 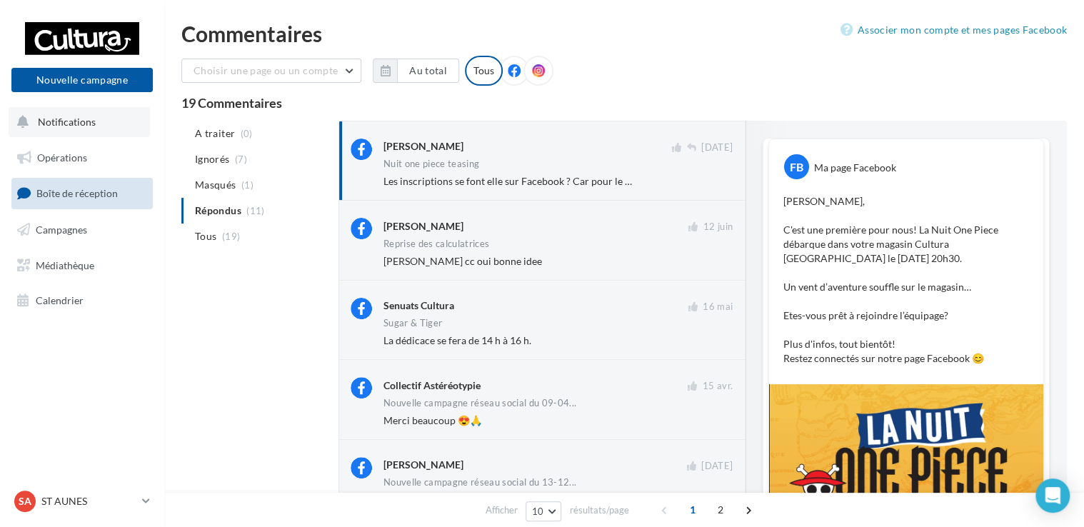 I want to click on span: A traiter, so click(x=215, y=134).